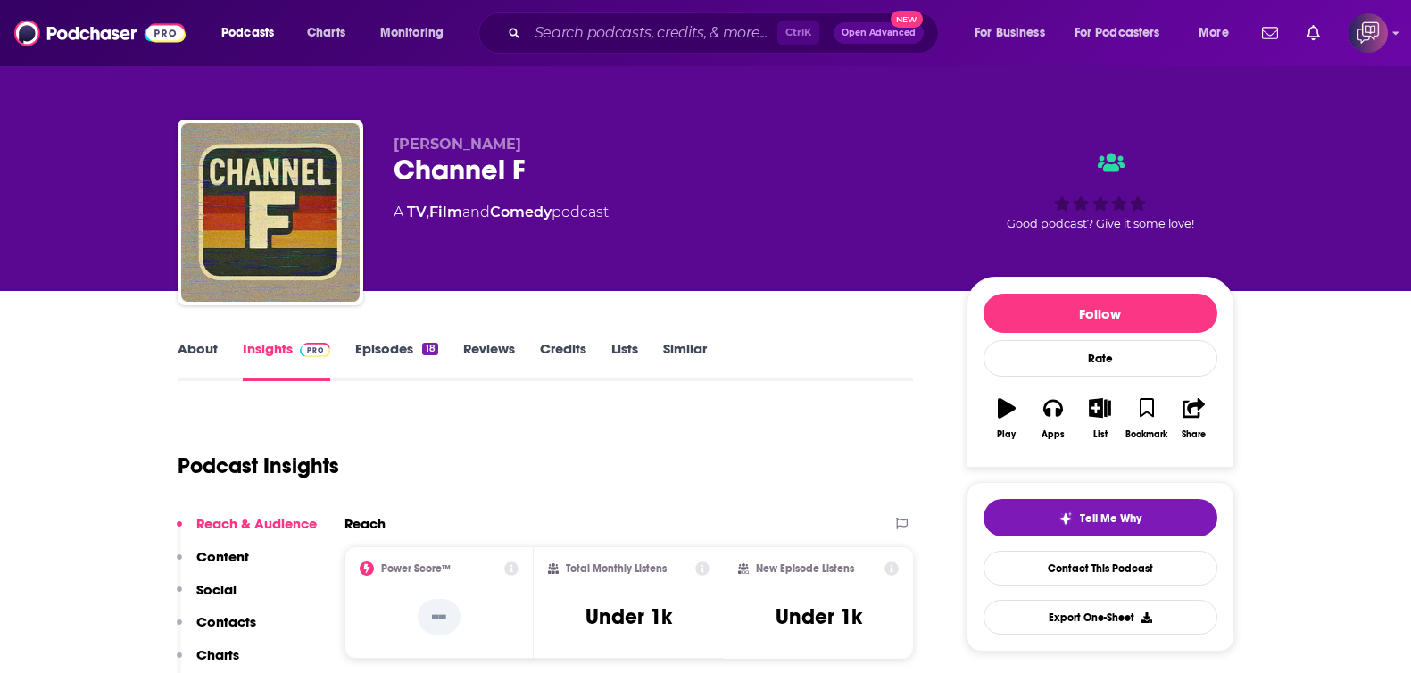 This screenshot has width=1411, height=673. I want to click on a: Contact This Podcast, so click(1100, 568).